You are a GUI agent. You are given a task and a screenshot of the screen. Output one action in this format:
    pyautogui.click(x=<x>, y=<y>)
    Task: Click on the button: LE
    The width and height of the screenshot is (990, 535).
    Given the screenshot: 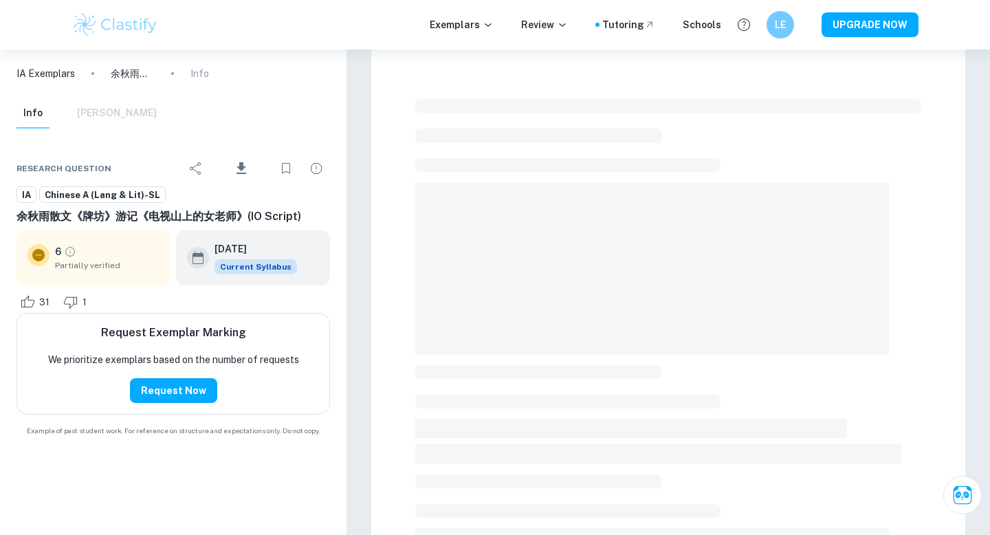 What is the action you would take?
    pyautogui.click(x=781, y=25)
    